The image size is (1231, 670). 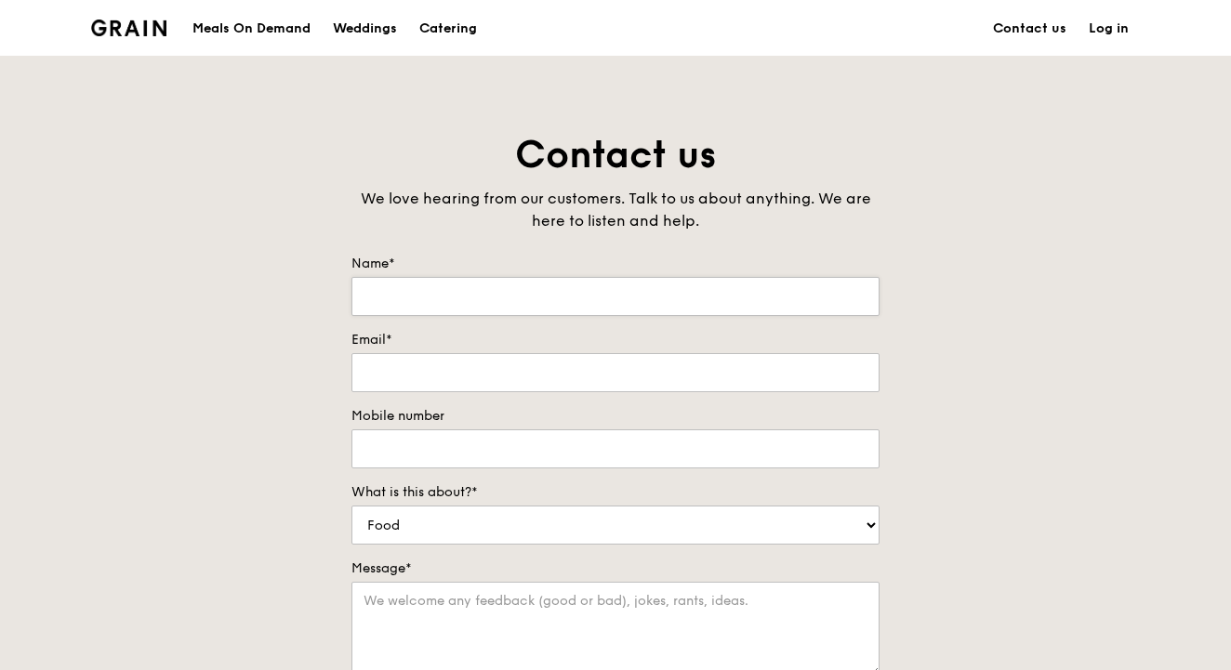 What do you see at coordinates (448, 29) in the screenshot?
I see `a: Catering` at bounding box center [448, 29].